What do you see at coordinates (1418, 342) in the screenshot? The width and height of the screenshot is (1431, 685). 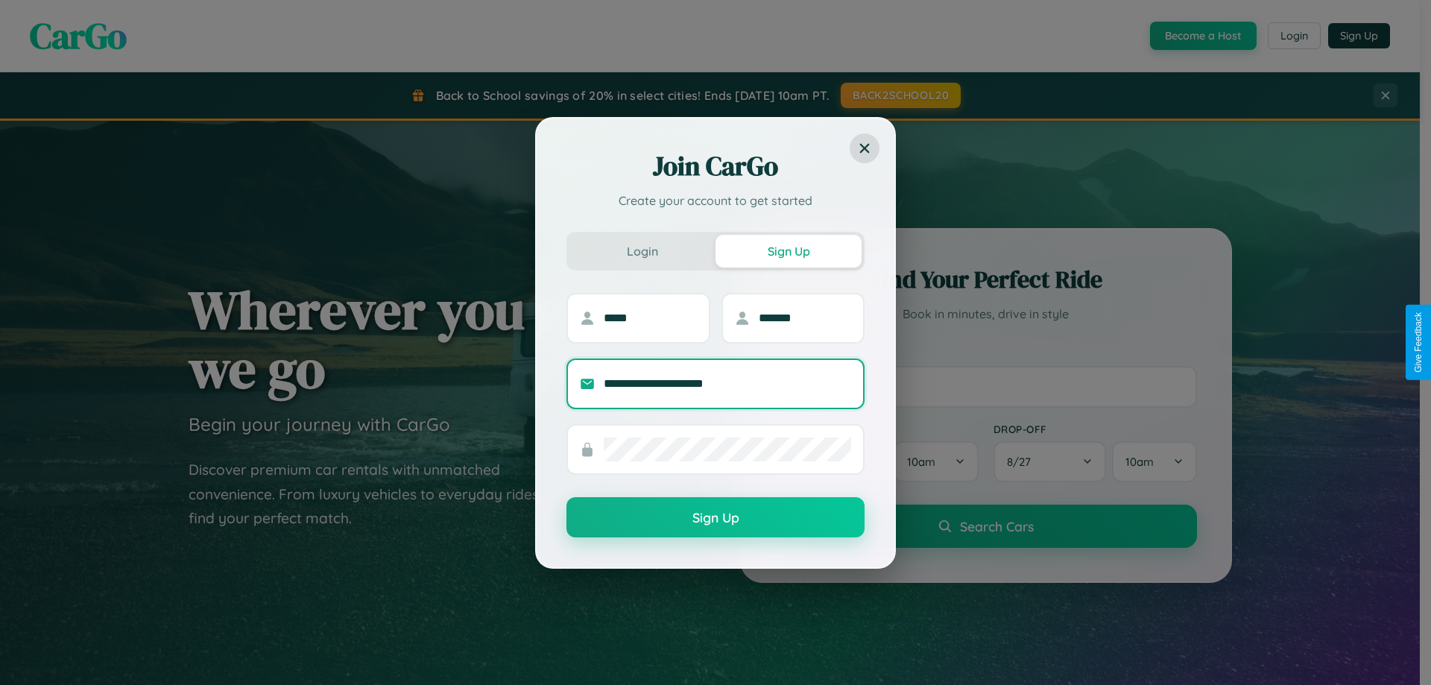 I see `div: Give Feedback` at bounding box center [1418, 342].